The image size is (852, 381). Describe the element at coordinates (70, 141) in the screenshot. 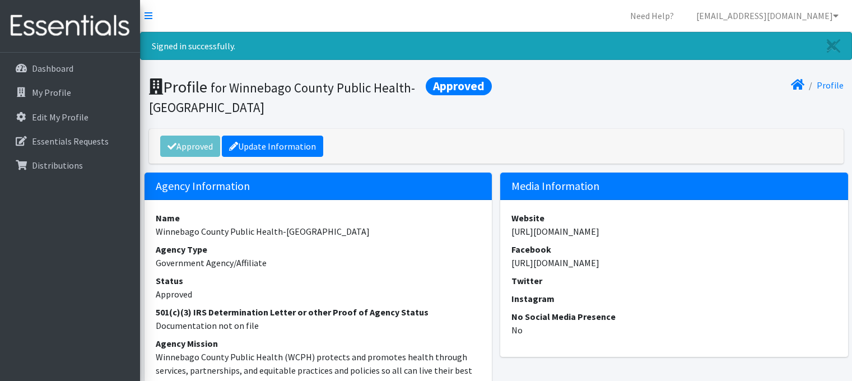

I see `a: Essentials Requests` at that location.